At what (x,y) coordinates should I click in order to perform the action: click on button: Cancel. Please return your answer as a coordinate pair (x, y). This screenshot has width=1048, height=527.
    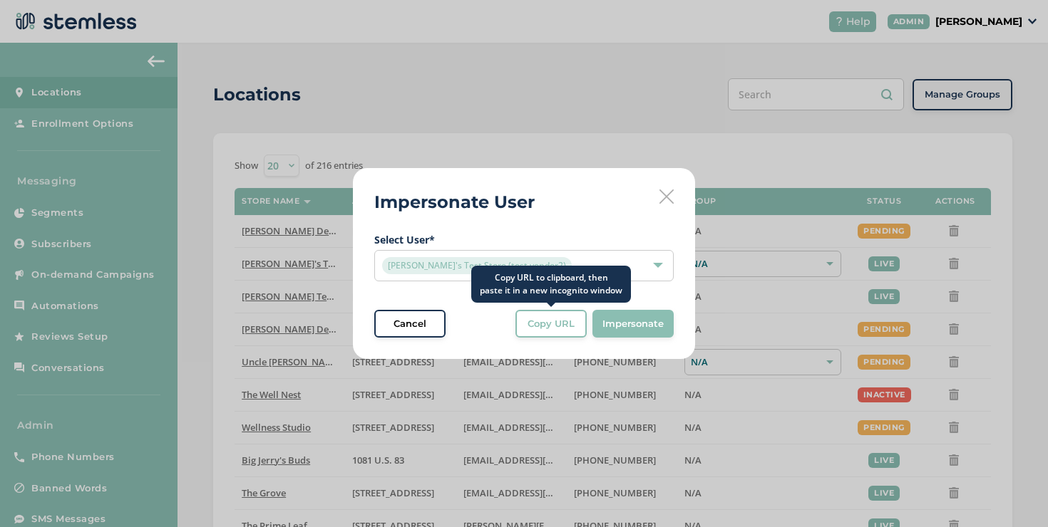
    Looking at the image, I should click on (410, 324).